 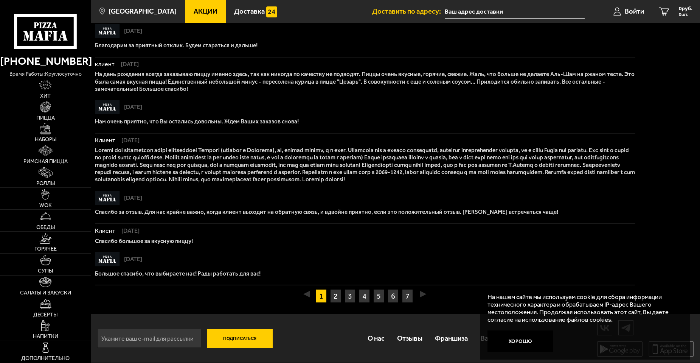 I want to click on a: Франшиза, so click(x=451, y=338).